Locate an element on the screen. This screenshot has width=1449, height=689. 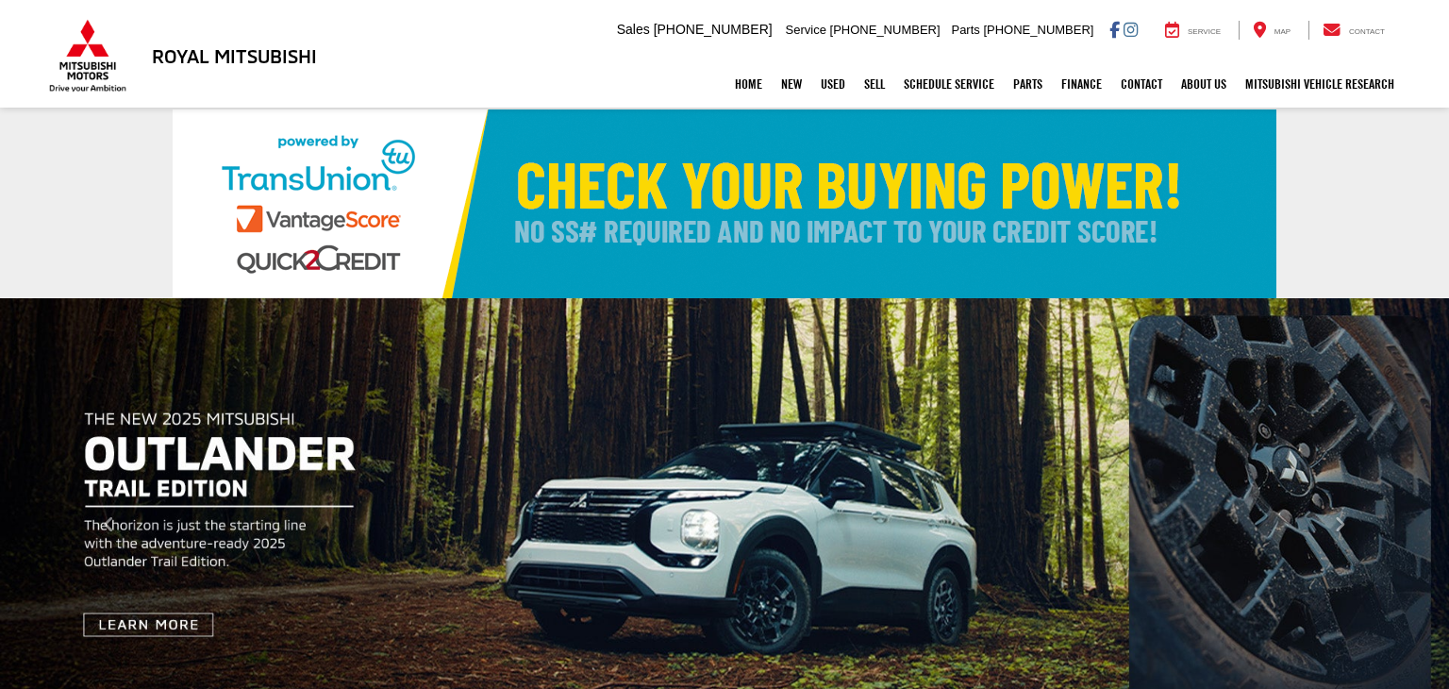
a: Map is located at coordinates (1272, 30).